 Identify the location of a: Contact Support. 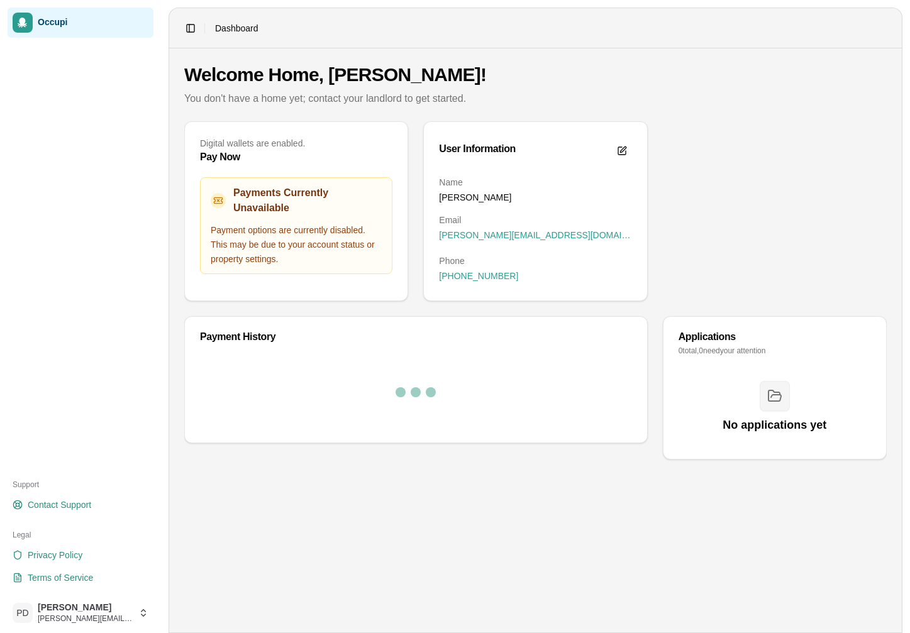
(80, 505).